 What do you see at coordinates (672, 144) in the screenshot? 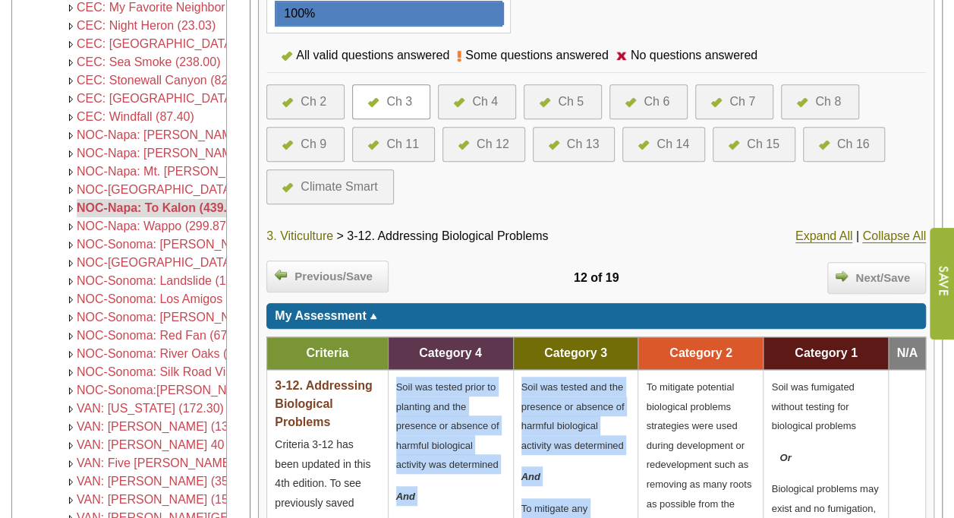
I see `div: Ch 14` at bounding box center [672, 144].